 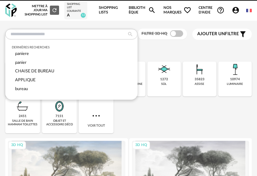 I want to click on span: Ajouter un, so click(x=211, y=34).